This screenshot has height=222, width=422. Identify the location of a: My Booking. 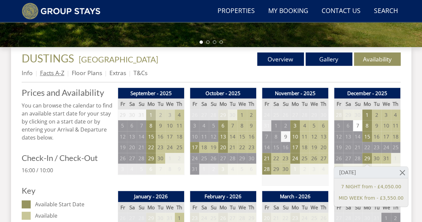
(288, 11).